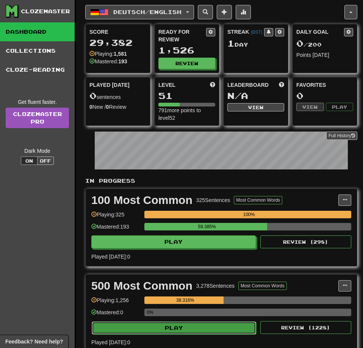 Image resolution: width=363 pixels, height=348 pixels. Describe the element at coordinates (325, 85) in the screenshot. I see `div: Favorites` at that location.